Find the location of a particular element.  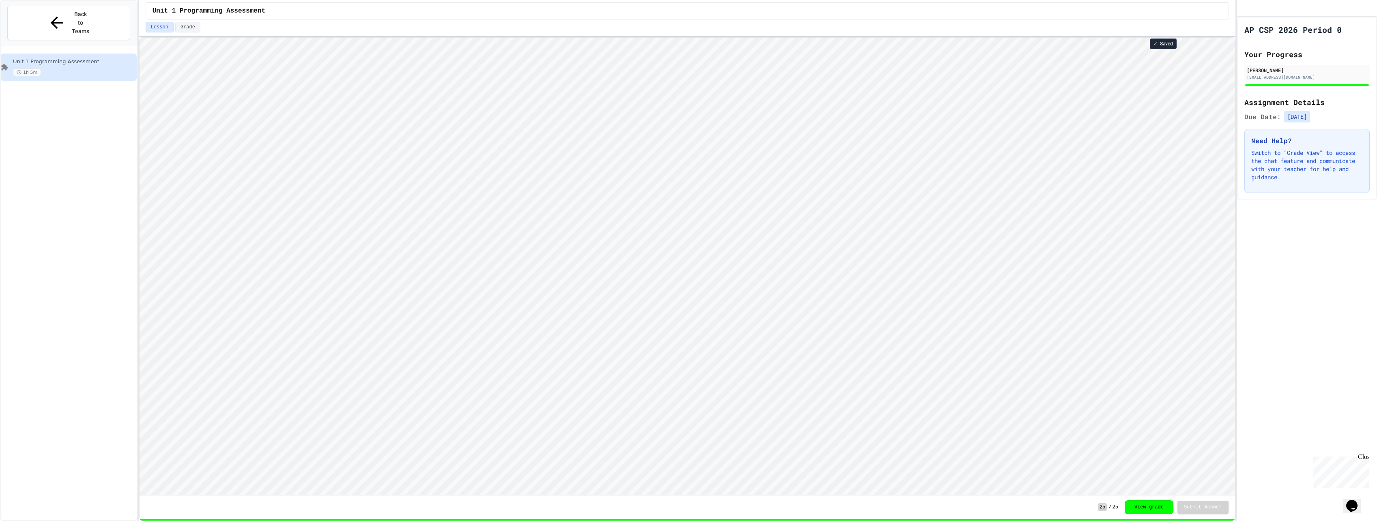

span: Saved is located at coordinates (1166, 44).